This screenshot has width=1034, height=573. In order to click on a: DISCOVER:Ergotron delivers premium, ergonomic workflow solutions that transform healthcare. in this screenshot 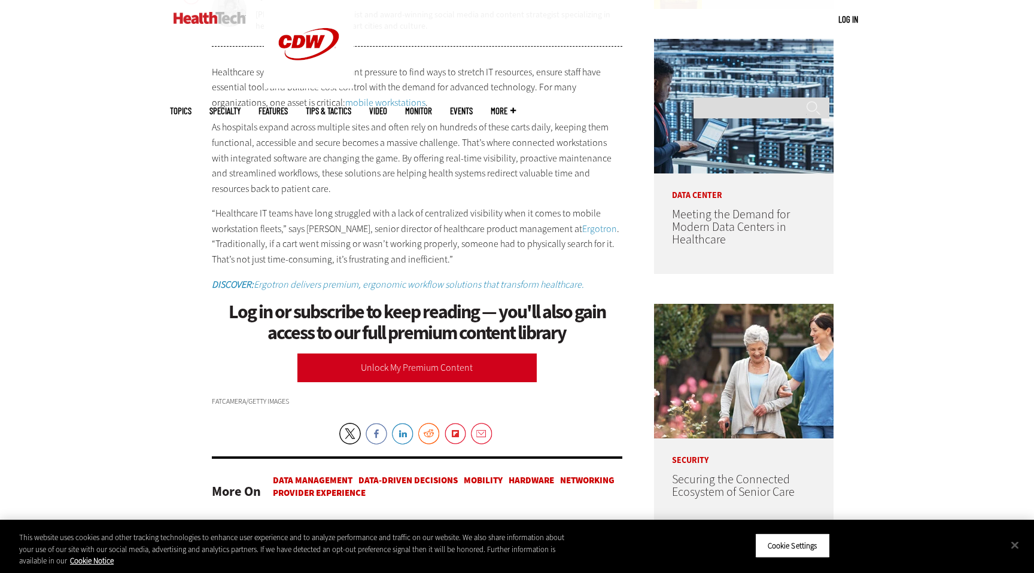, I will do `click(398, 284)`.